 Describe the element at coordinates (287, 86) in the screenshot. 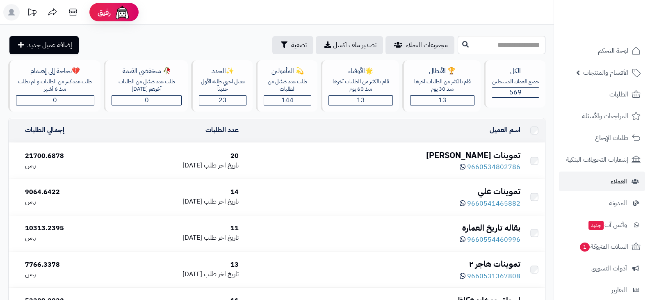

I see `a: 💫 المأمولينطلب عدد ضئيل من الطلبات144` at that location.